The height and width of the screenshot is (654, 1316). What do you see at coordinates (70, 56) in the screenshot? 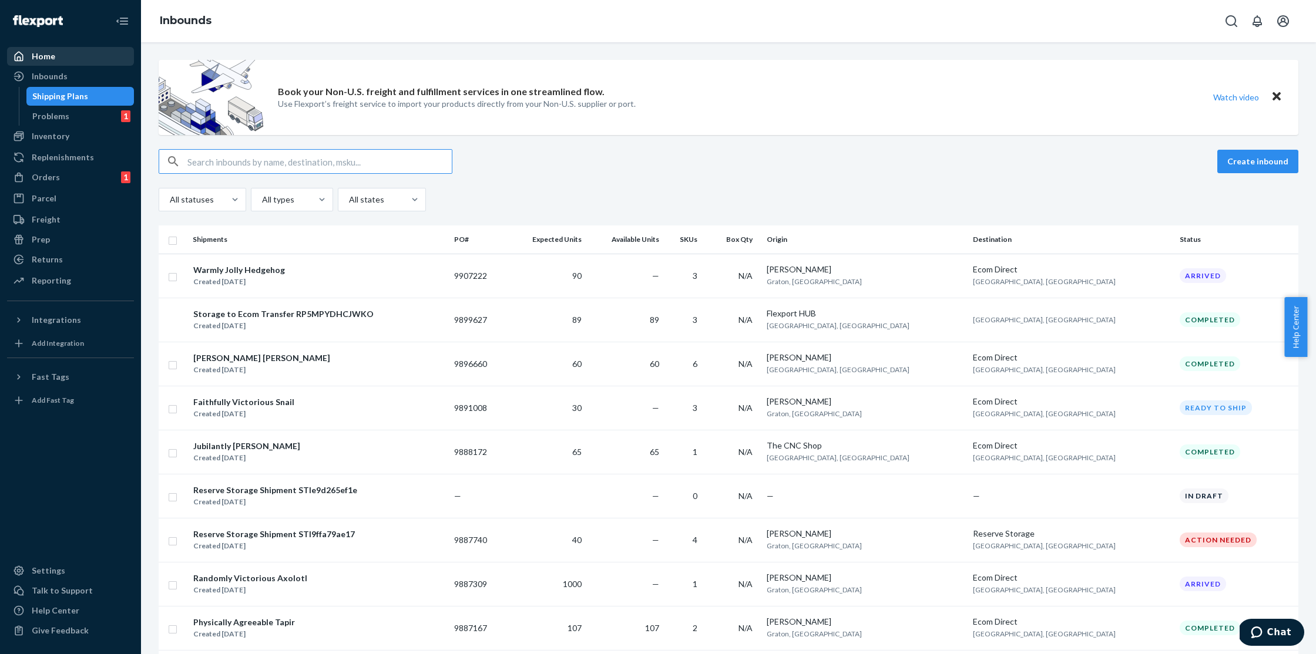
I see `a: Home` at bounding box center [70, 56].